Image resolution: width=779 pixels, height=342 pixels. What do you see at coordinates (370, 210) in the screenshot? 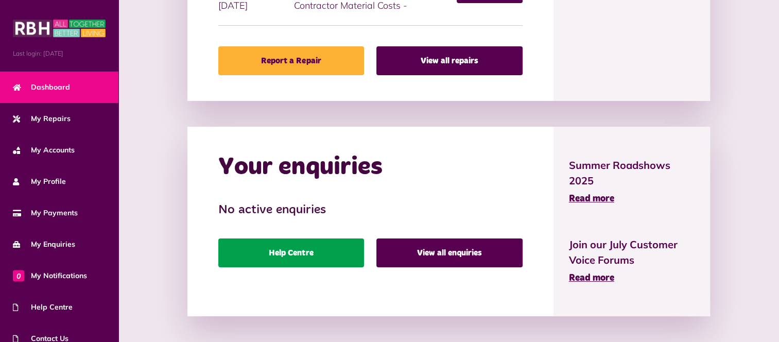
I see `h3: No active enquiries` at bounding box center [370, 210].